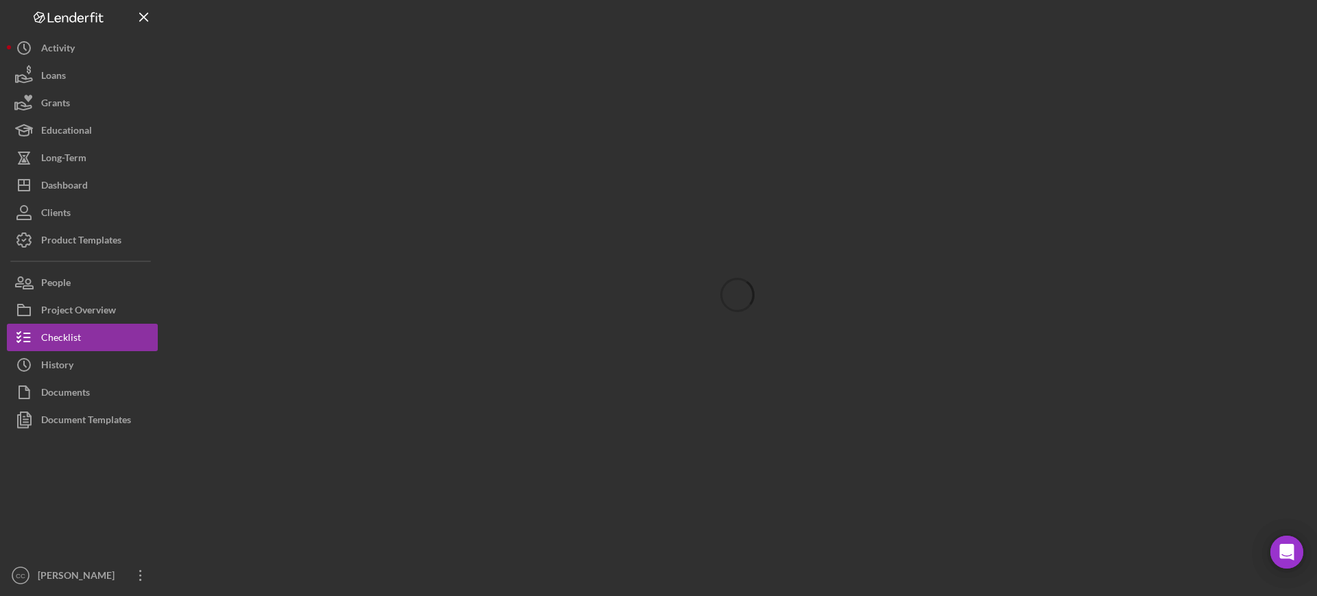 Image resolution: width=1317 pixels, height=596 pixels. I want to click on div: Project Overview, so click(78, 311).